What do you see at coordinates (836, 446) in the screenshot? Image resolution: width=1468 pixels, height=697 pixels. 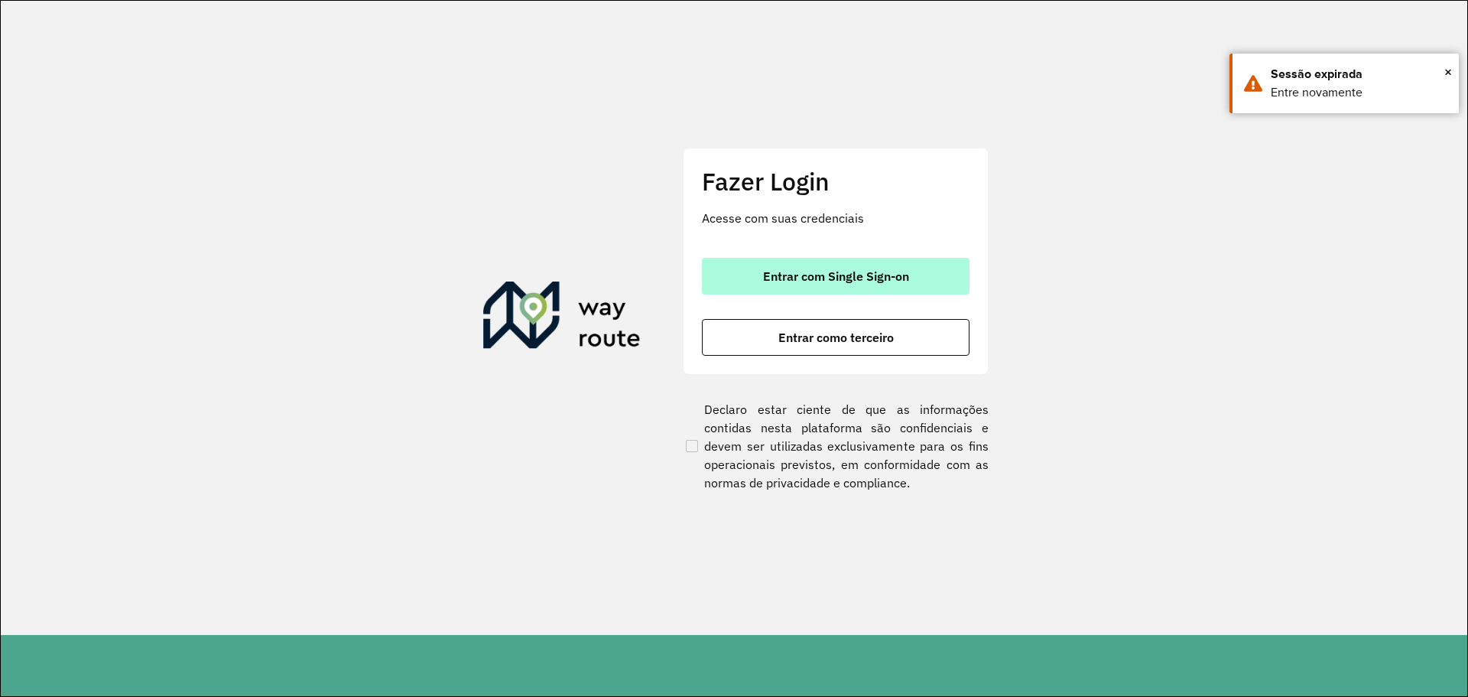 I see `label: Declaro estar ciente de que as informações contidas nesta plataforma são confidenciais e devem se...` at bounding box center [836, 446].